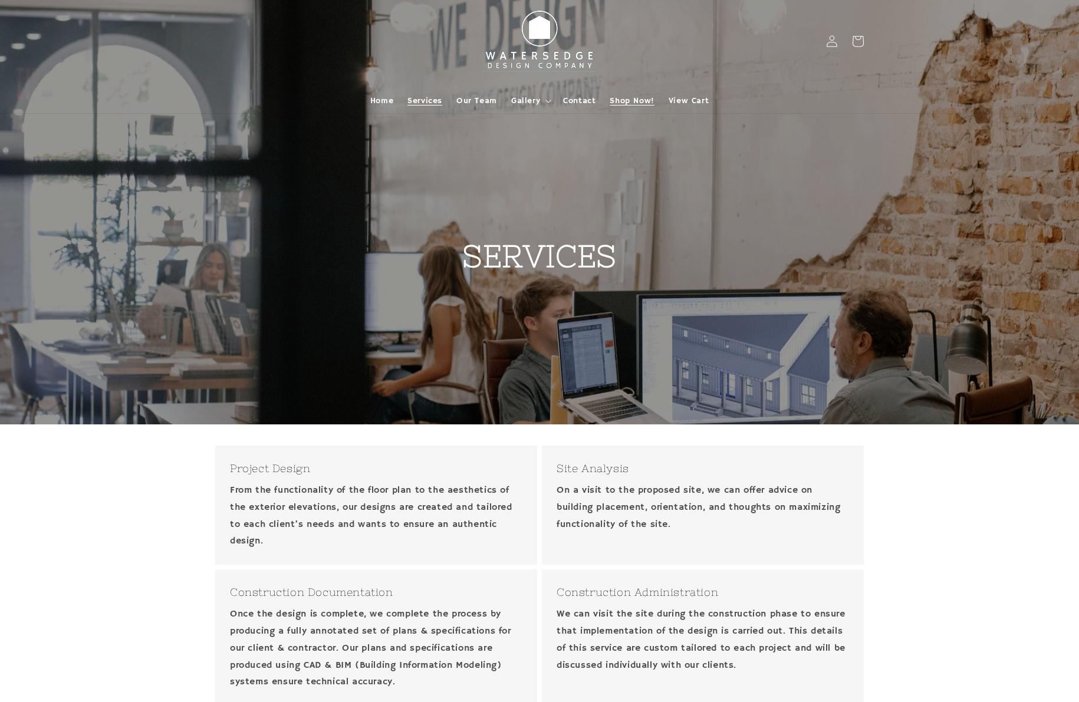 The image size is (1079, 702). I want to click on a: Contact, so click(579, 101).